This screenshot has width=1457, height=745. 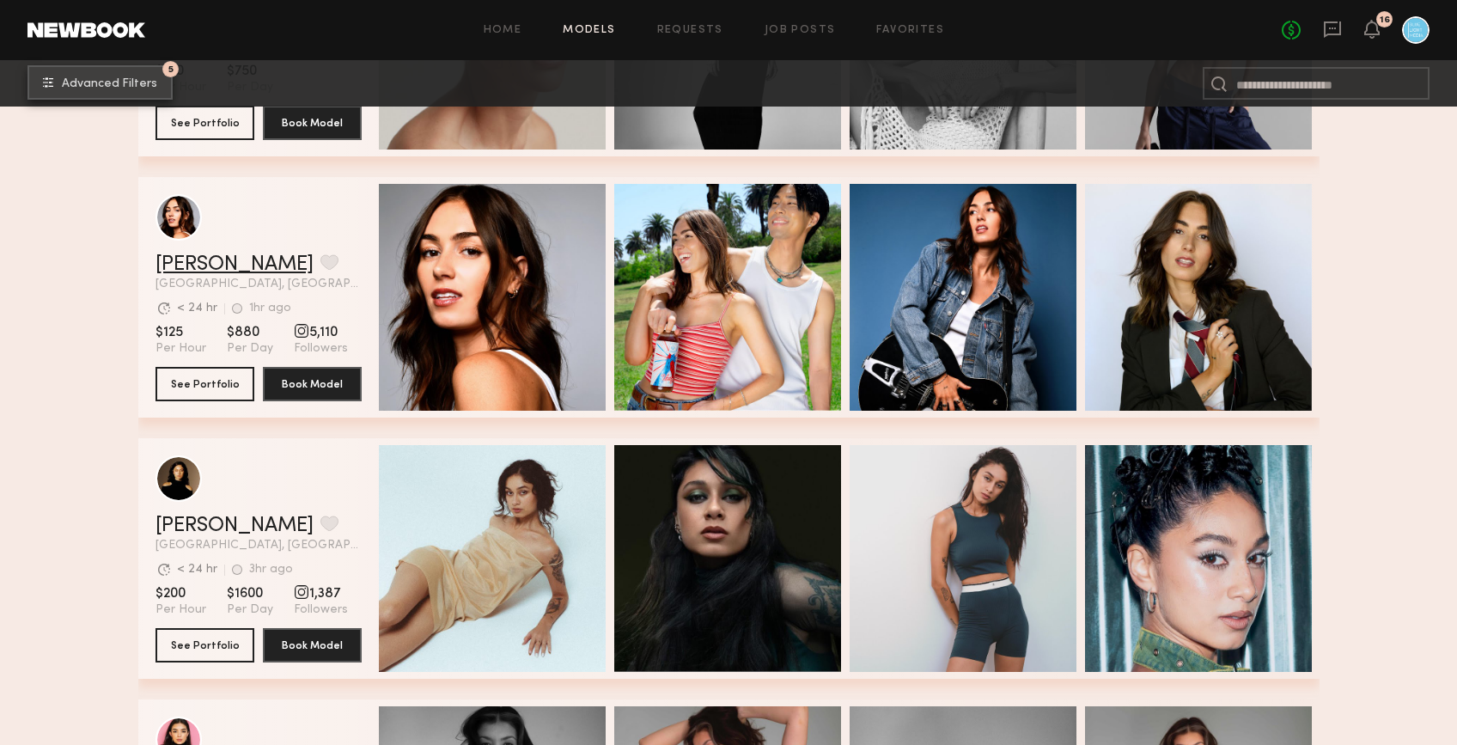 I want to click on a: Favorites, so click(x=910, y=30).